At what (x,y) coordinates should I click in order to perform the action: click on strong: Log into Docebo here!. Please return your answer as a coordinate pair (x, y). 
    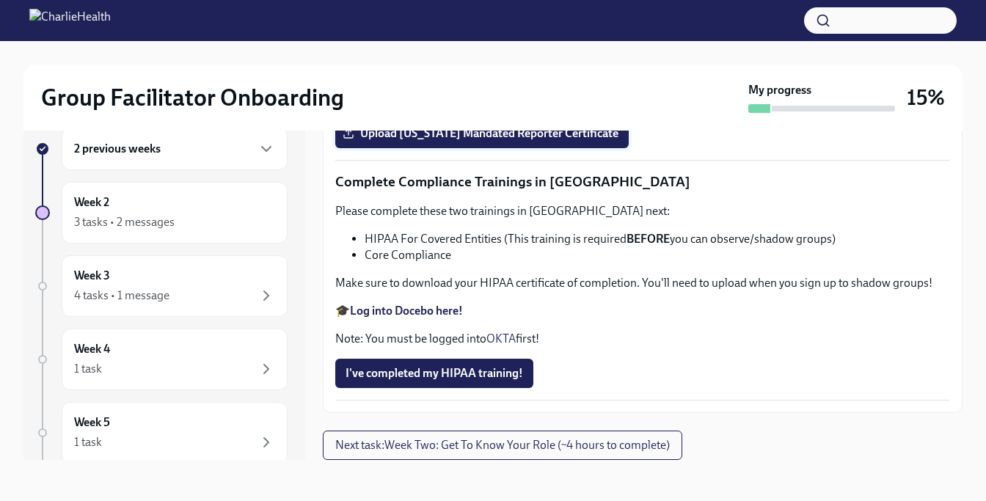
    Looking at the image, I should click on (406, 310).